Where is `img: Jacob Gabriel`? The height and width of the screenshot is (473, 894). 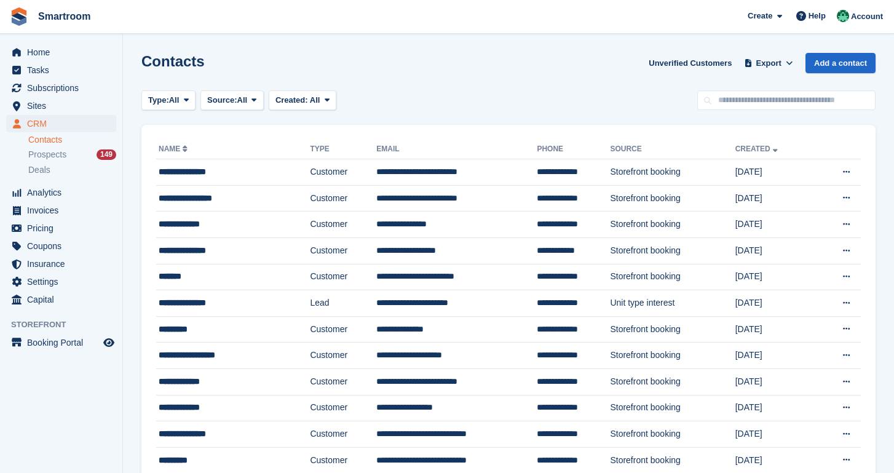 img: Jacob Gabriel is located at coordinates (843, 16).